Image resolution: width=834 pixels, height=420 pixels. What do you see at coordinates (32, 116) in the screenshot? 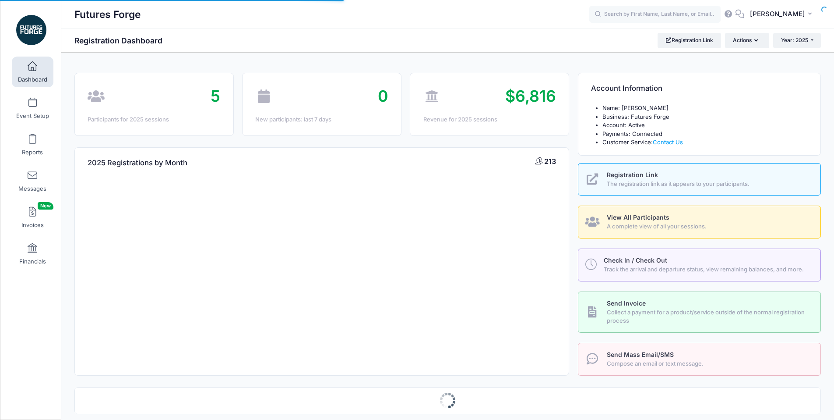
I see `span: Event Setup` at bounding box center [32, 116].